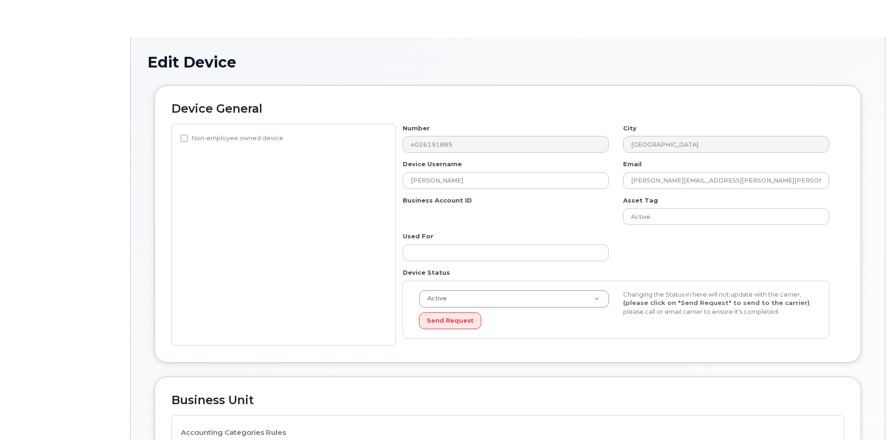 Image resolution: width=890 pixels, height=440 pixels. What do you see at coordinates (432, 164) in the screenshot?
I see `label: Device Username` at bounding box center [432, 164].